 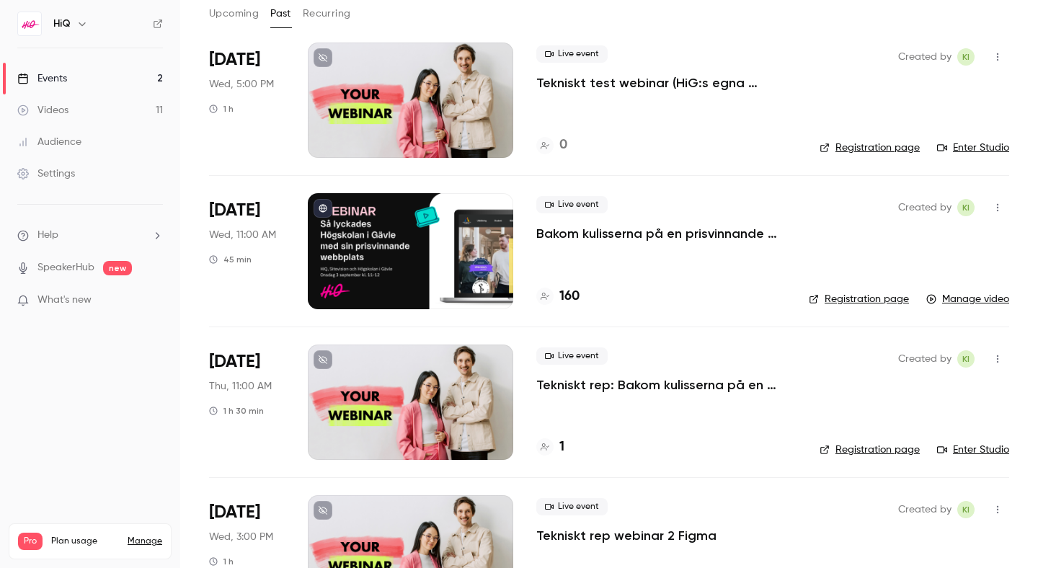 What do you see at coordinates (280, 14) in the screenshot?
I see `button: Past` at bounding box center [280, 14].